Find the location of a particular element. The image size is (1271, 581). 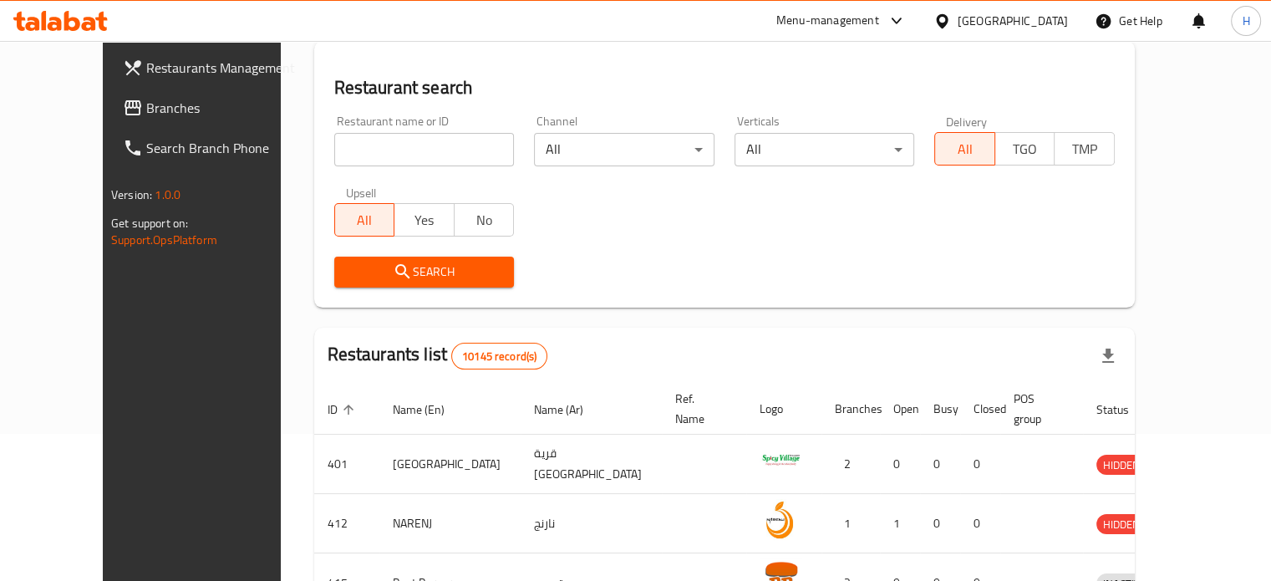

span: H is located at coordinates (1245, 21).